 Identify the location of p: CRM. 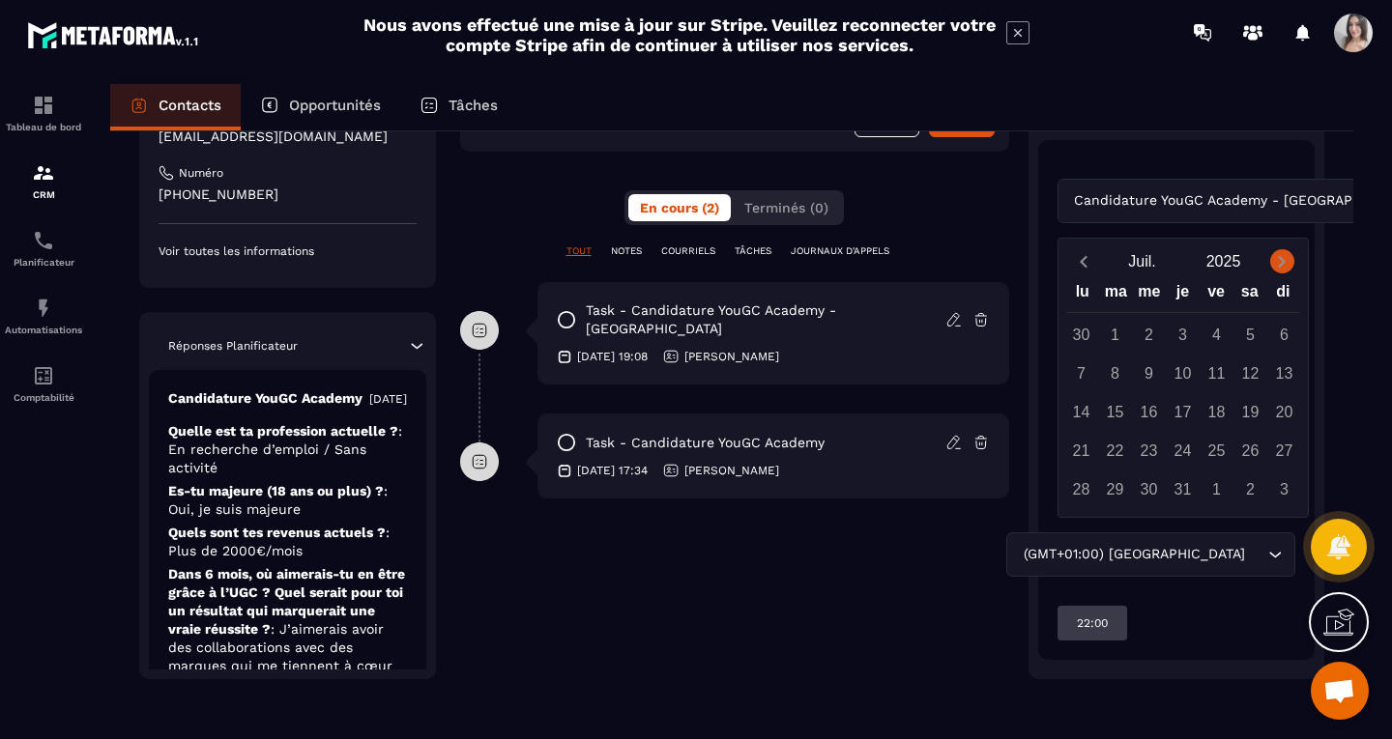
(43, 194).